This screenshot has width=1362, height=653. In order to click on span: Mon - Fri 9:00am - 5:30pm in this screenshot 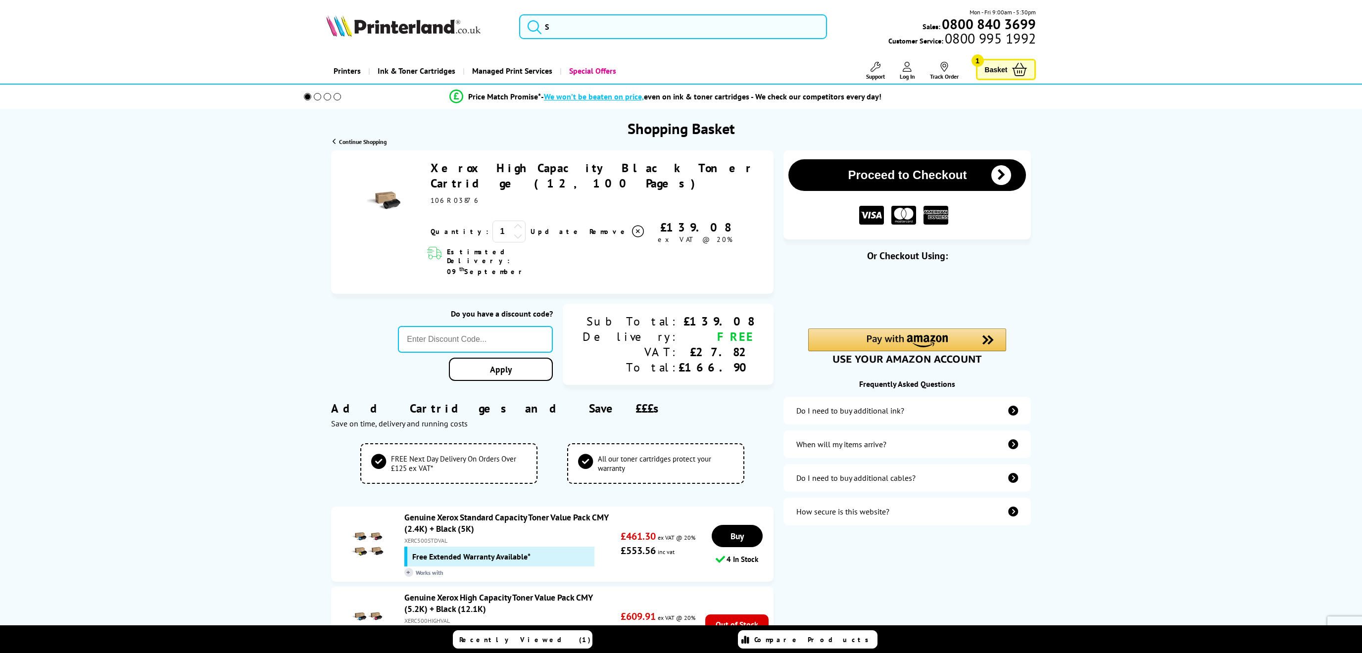, I will do `click(1003, 12)`.